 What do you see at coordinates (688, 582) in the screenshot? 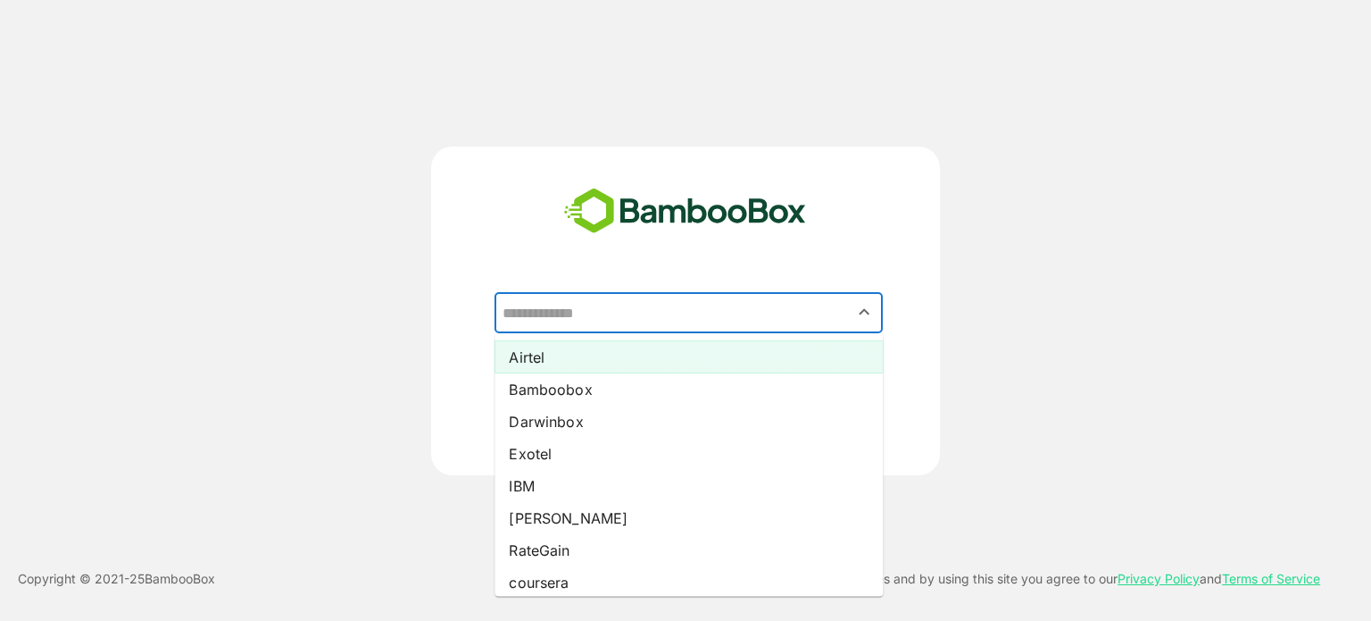
I see `li: coursera` at bounding box center [688, 582].